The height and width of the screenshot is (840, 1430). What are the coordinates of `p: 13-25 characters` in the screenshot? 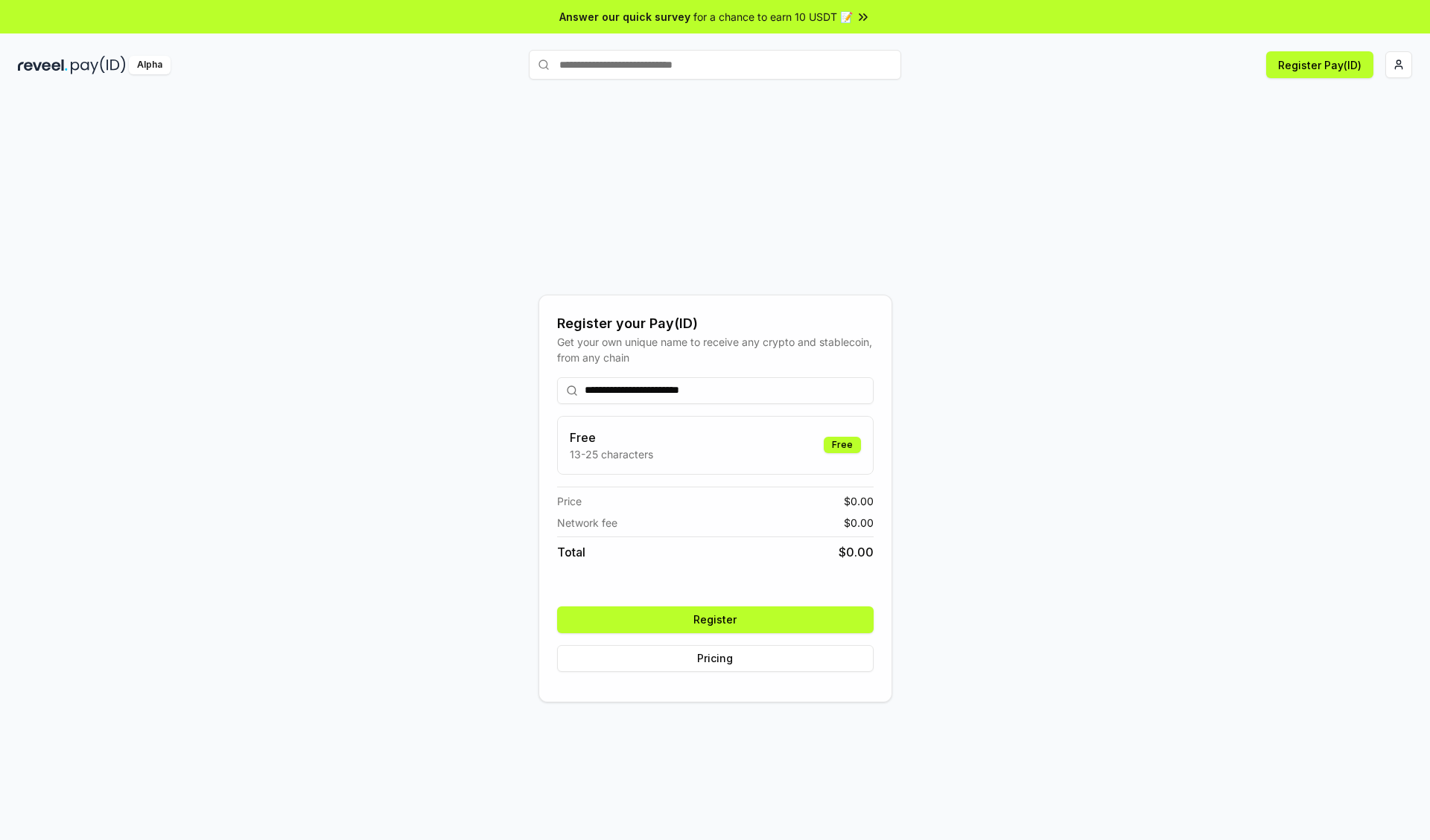 It's located at (612, 454).